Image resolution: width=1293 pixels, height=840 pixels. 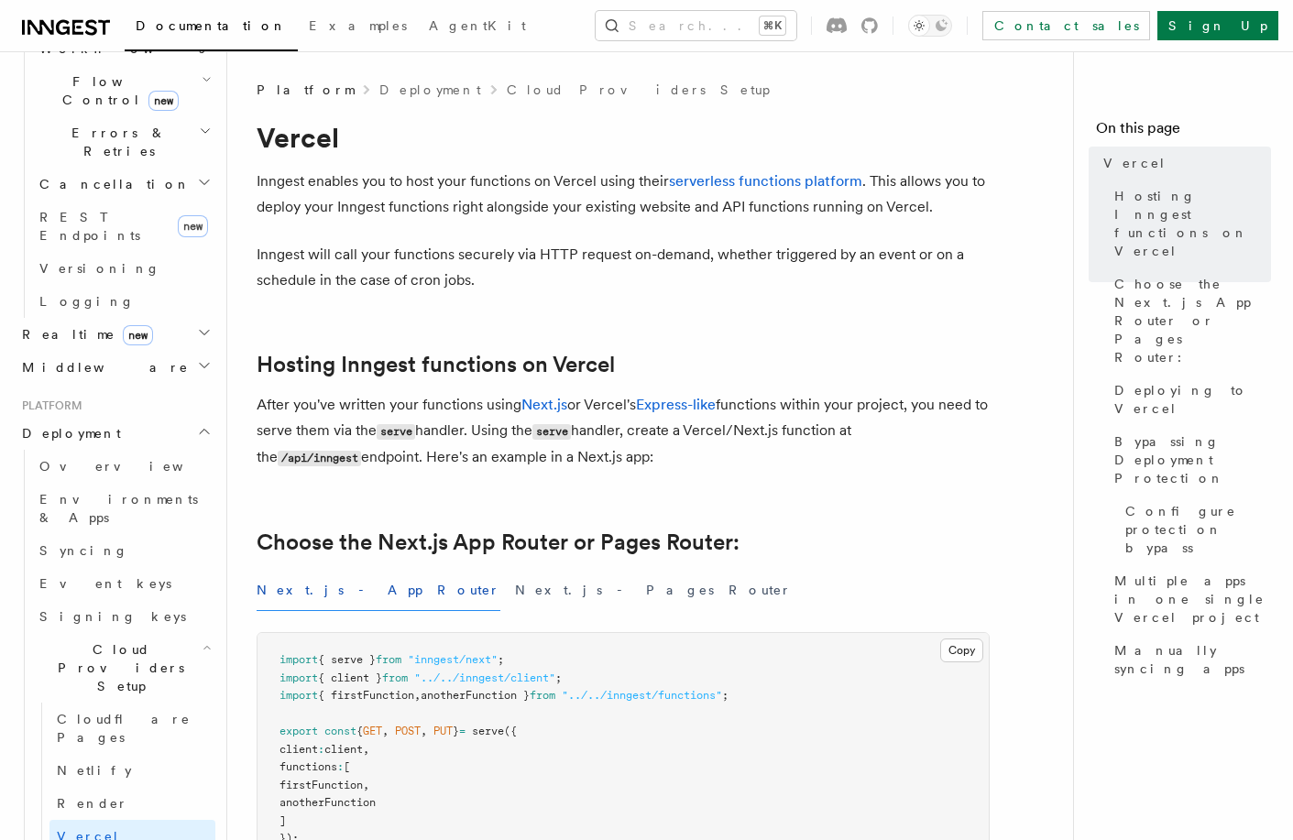 I want to click on span: Flow Control, so click(x=116, y=91).